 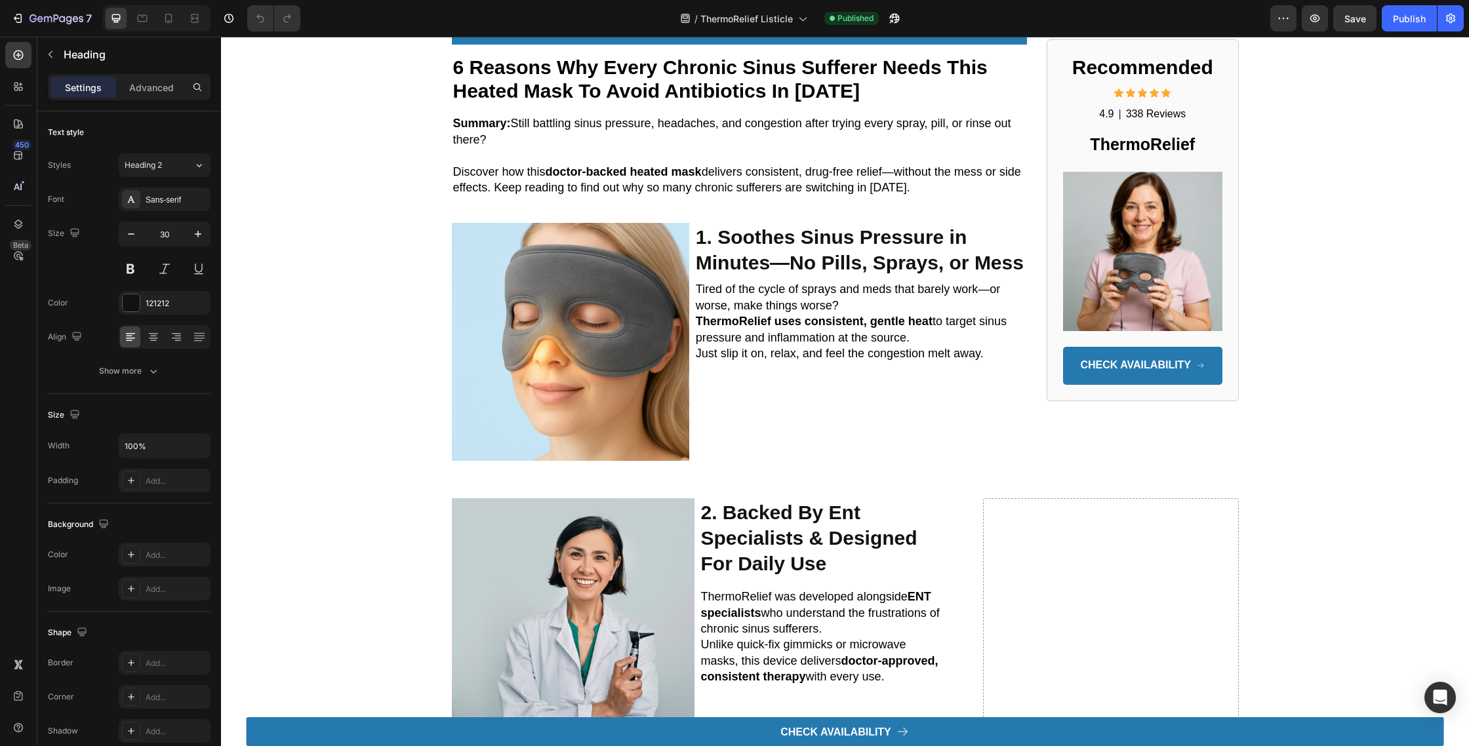 What do you see at coordinates (143, 165) in the screenshot?
I see `span: Heading 2` at bounding box center [143, 165].